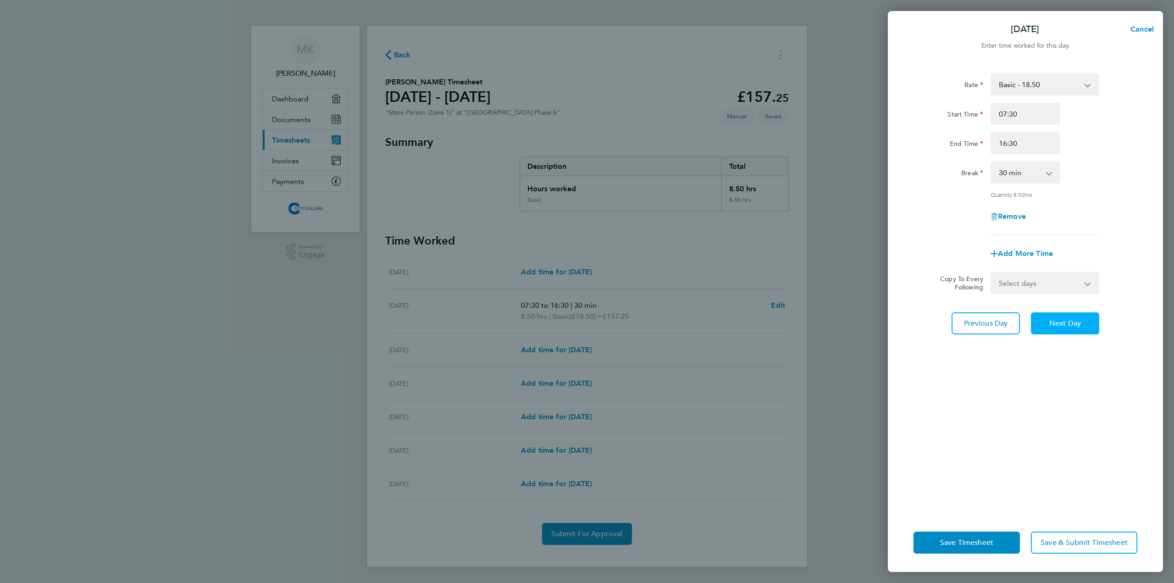  Describe the element at coordinates (1044, 194) in the screenshot. I see `div: Quantity: hrs` at that location.